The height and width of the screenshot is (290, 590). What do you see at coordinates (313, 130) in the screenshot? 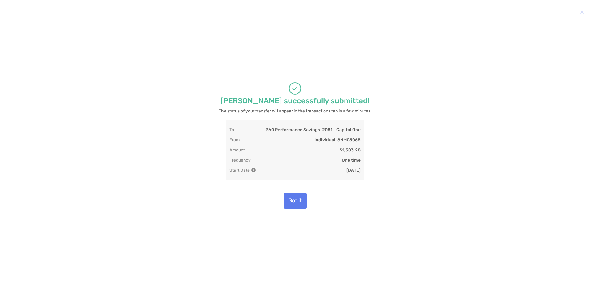
I see `p: 360 Performance Savings - 2081 - Capital One` at bounding box center [313, 130].